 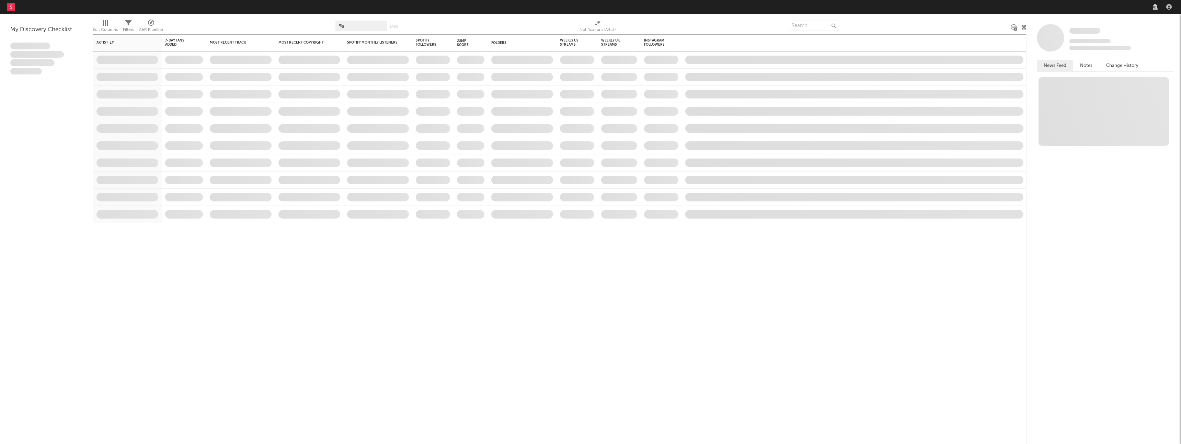 I want to click on input: Search..., so click(x=813, y=26).